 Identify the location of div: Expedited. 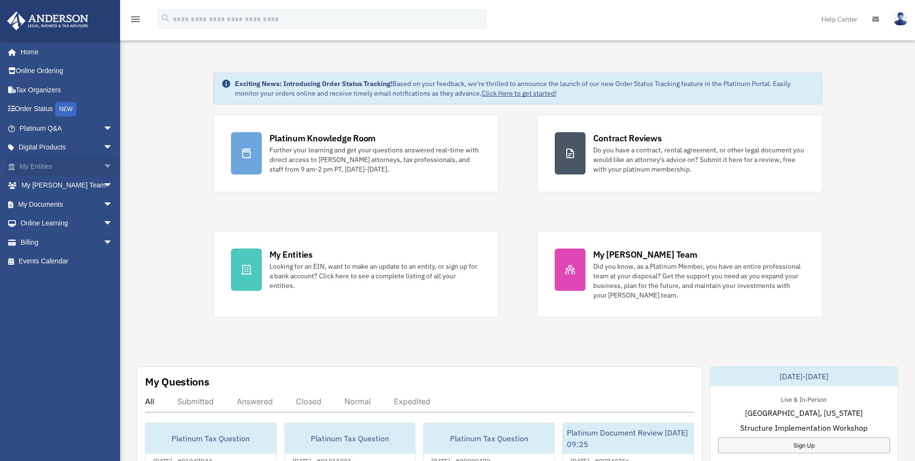
(412, 401).